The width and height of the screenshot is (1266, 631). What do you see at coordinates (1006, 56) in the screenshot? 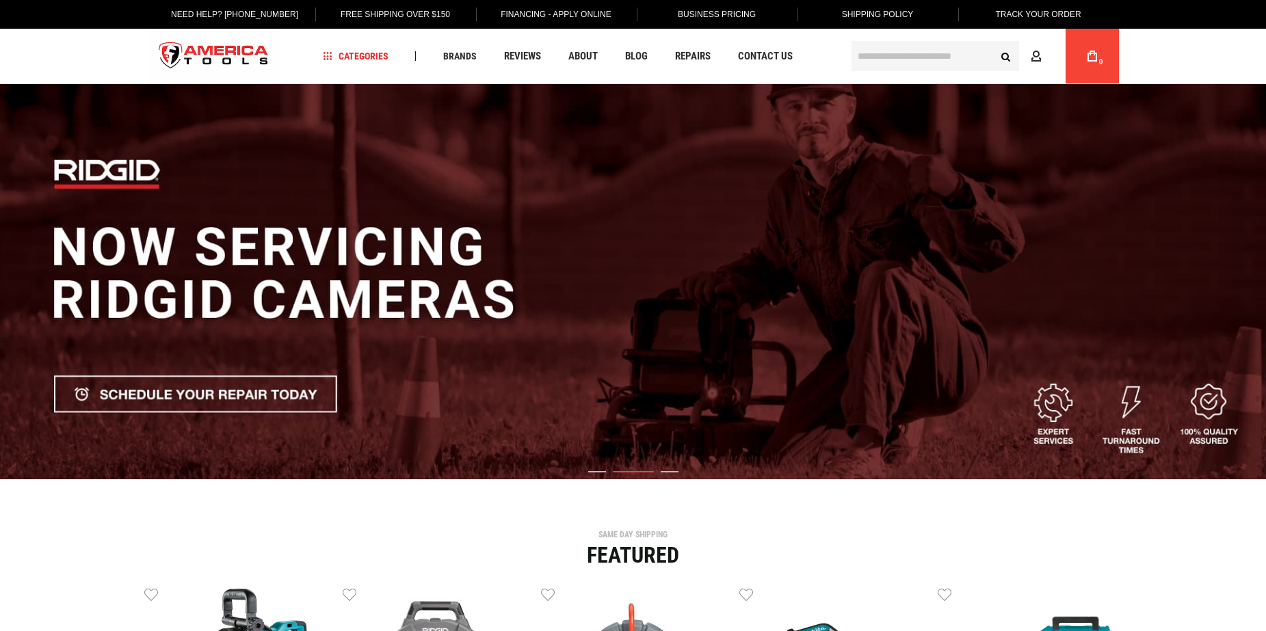
I see `button: Search` at bounding box center [1006, 56].